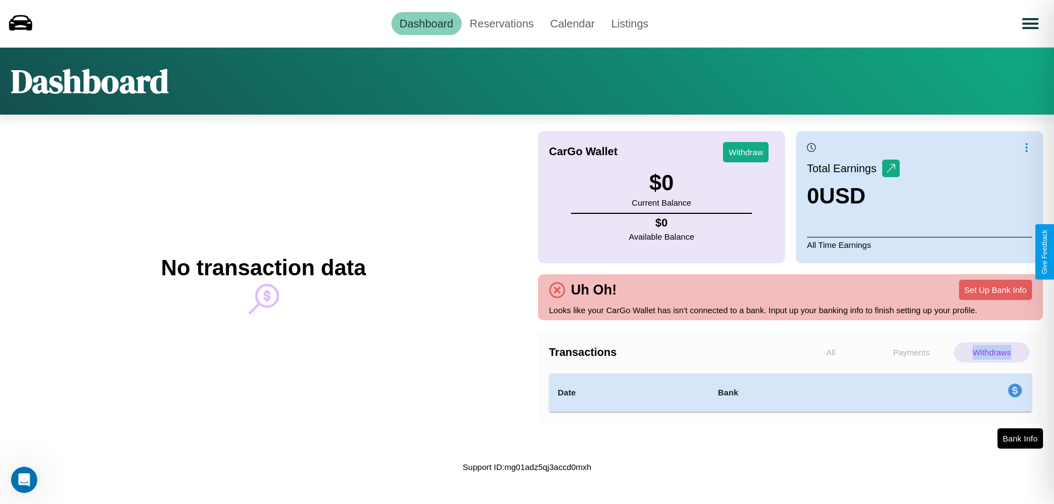  Describe the element at coordinates (1030, 24) in the screenshot. I see `button: Open menu` at that location.